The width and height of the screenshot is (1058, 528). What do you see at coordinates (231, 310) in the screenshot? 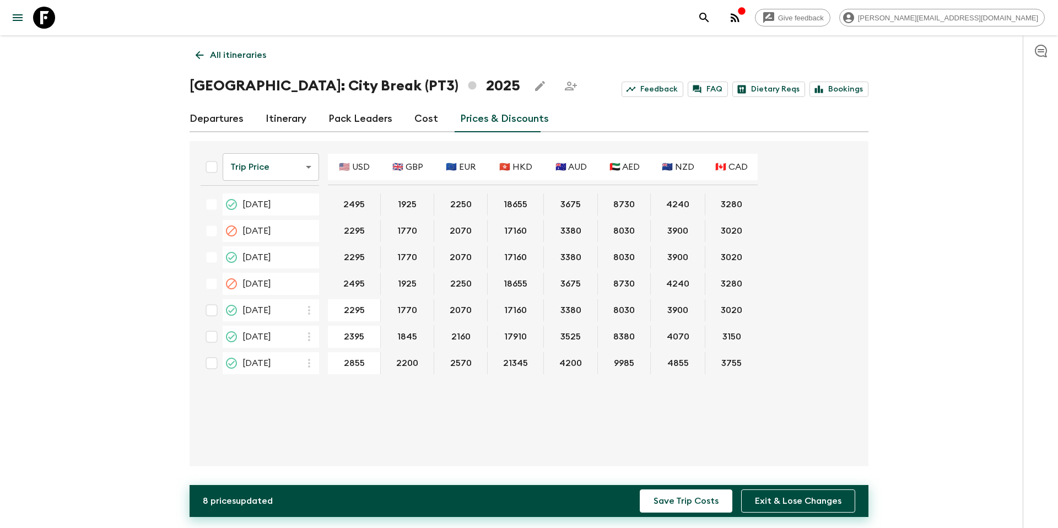
I see `svg: Sold Out` at bounding box center [231, 310].